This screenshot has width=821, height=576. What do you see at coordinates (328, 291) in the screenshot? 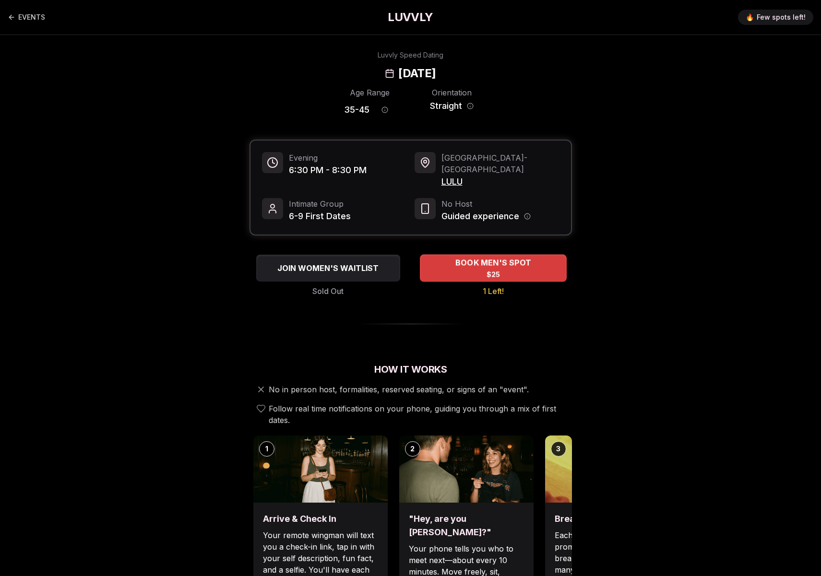
I see `span: Sold Out` at bounding box center [328, 291].